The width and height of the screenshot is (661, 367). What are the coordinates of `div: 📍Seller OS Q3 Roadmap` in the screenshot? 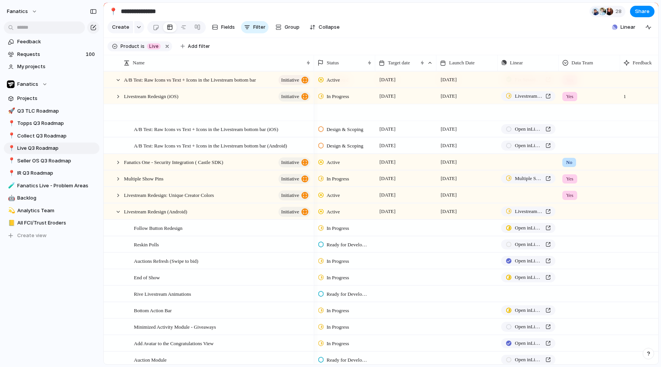 It's located at (52, 161).